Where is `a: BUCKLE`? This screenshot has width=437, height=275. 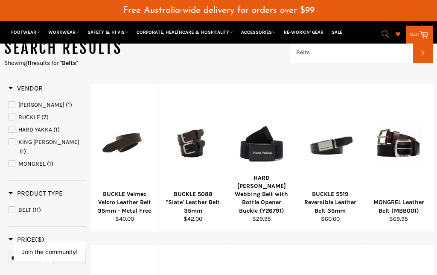
a: BUCKLE is located at coordinates (47, 117).